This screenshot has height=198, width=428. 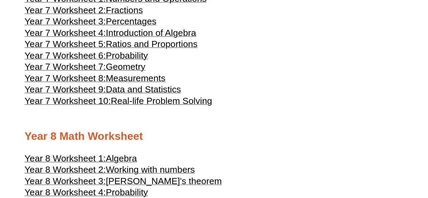 What do you see at coordinates (65, 181) in the screenshot?
I see `span: Year 8 Worksheet 3:` at bounding box center [65, 181].